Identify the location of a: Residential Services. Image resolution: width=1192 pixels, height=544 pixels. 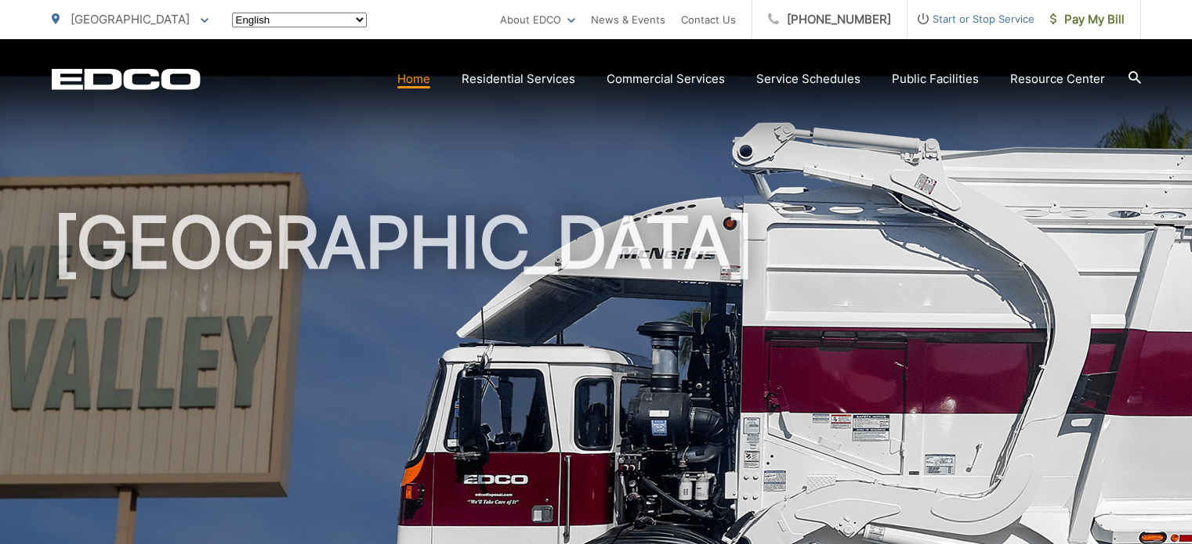
(518, 79).